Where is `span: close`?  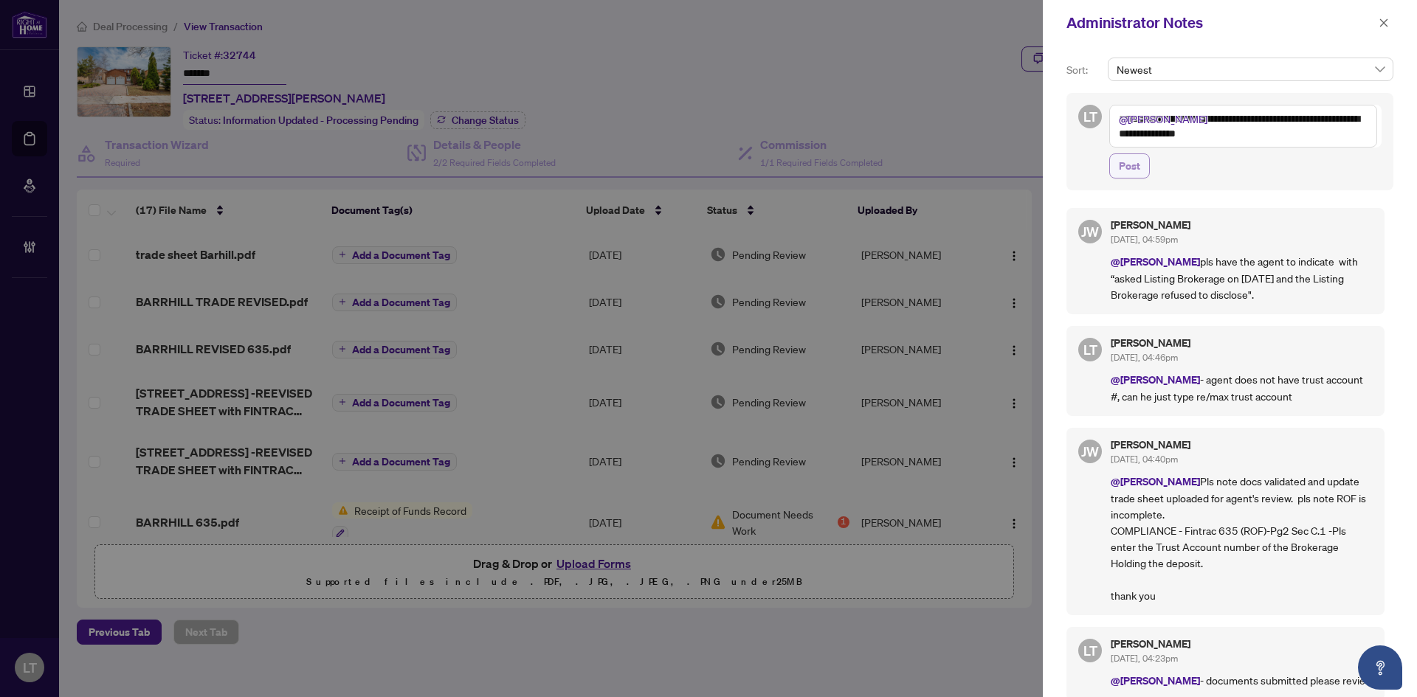 span: close is located at coordinates (1384, 23).